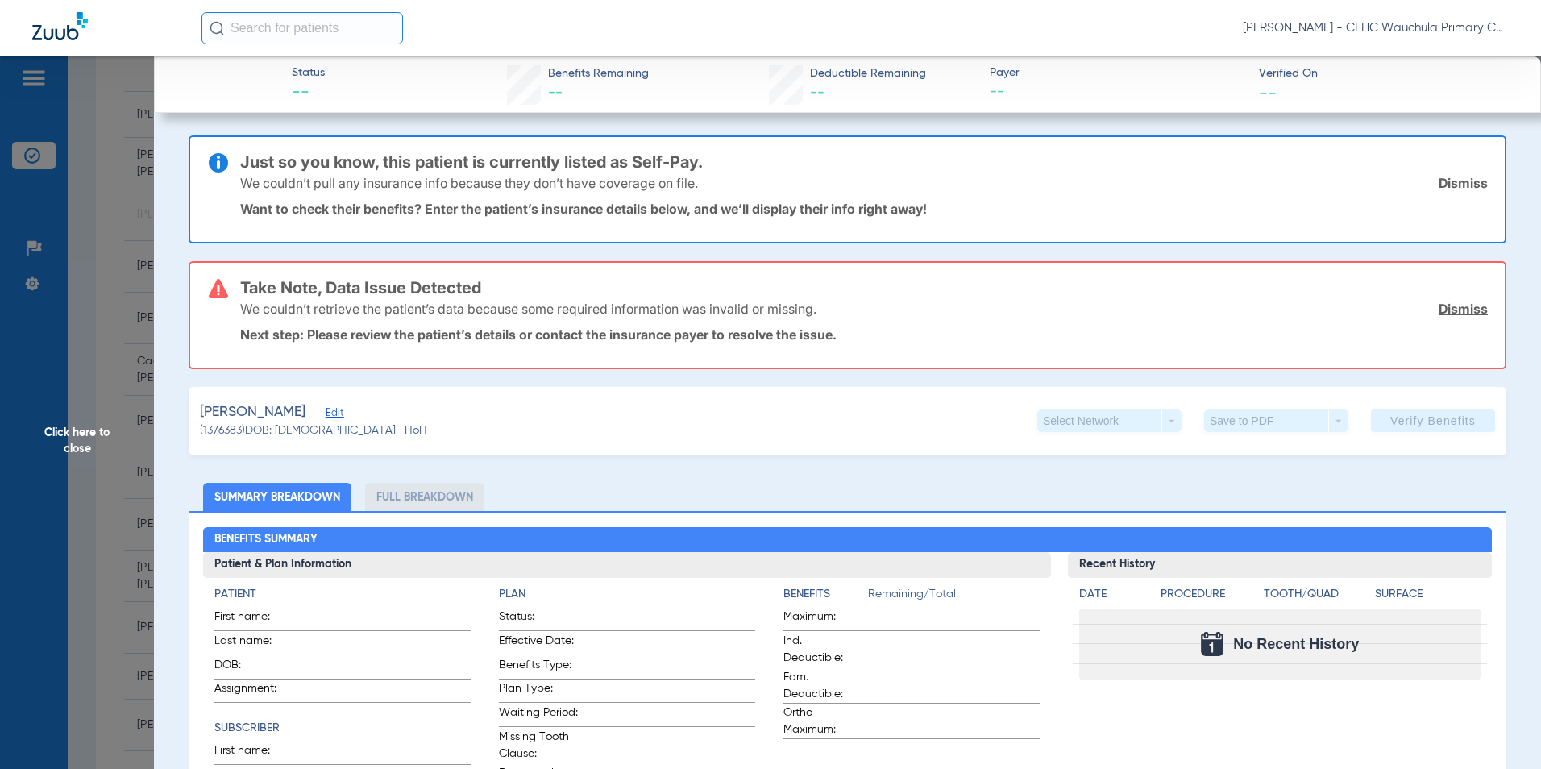  What do you see at coordinates (538, 691) in the screenshot?
I see `span: Plan Type:` at bounding box center [538, 691].